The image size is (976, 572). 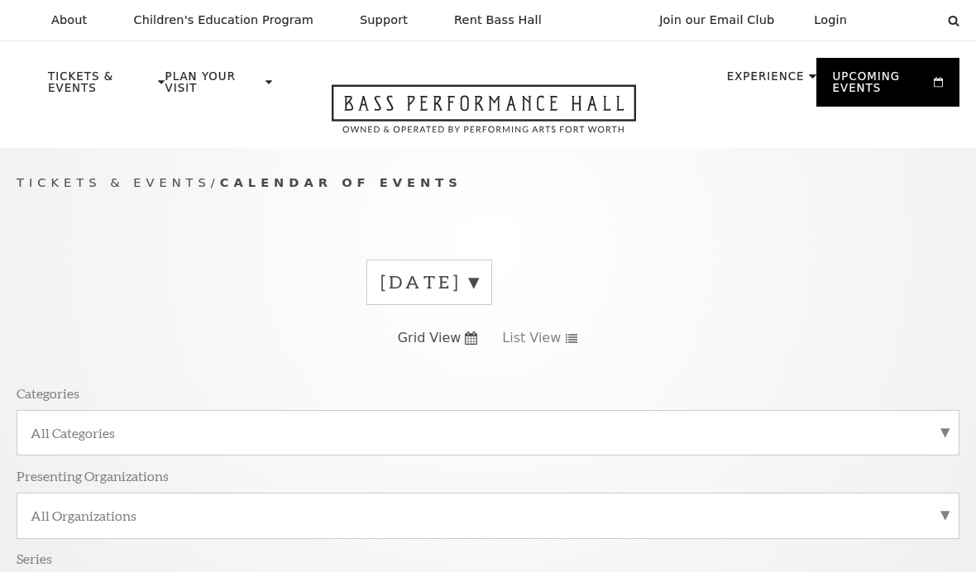 What do you see at coordinates (903, 20) in the screenshot?
I see `select: Select:` at bounding box center [903, 20].